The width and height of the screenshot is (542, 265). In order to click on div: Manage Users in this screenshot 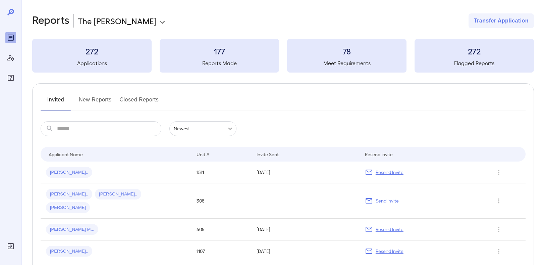, I will do `click(11, 58)`.